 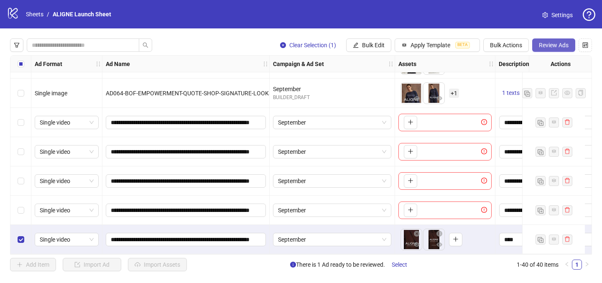 I want to click on button: Review Ads, so click(x=553, y=45).